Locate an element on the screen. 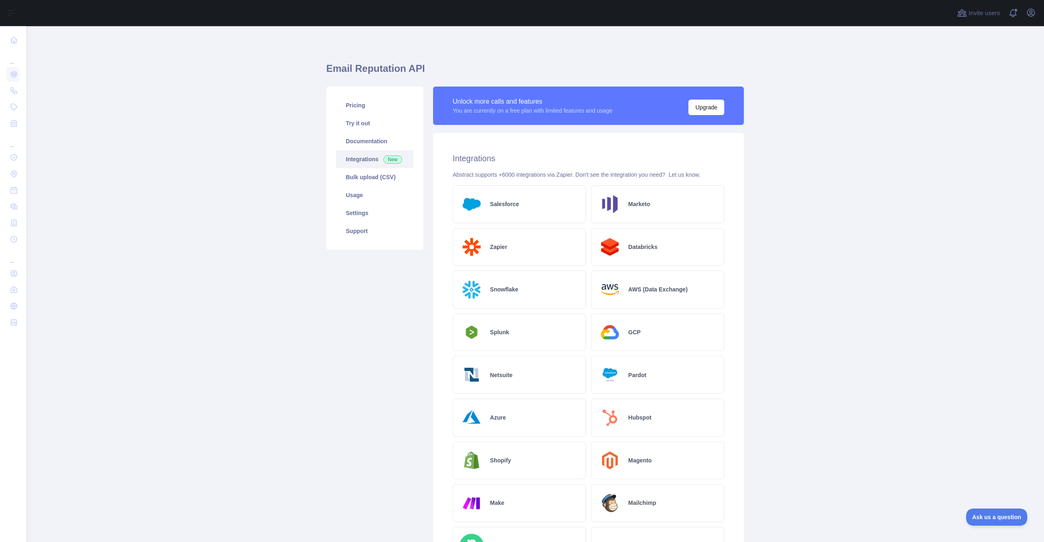 This screenshot has height=542, width=1044. a: Let us know. is located at coordinates (684, 175).